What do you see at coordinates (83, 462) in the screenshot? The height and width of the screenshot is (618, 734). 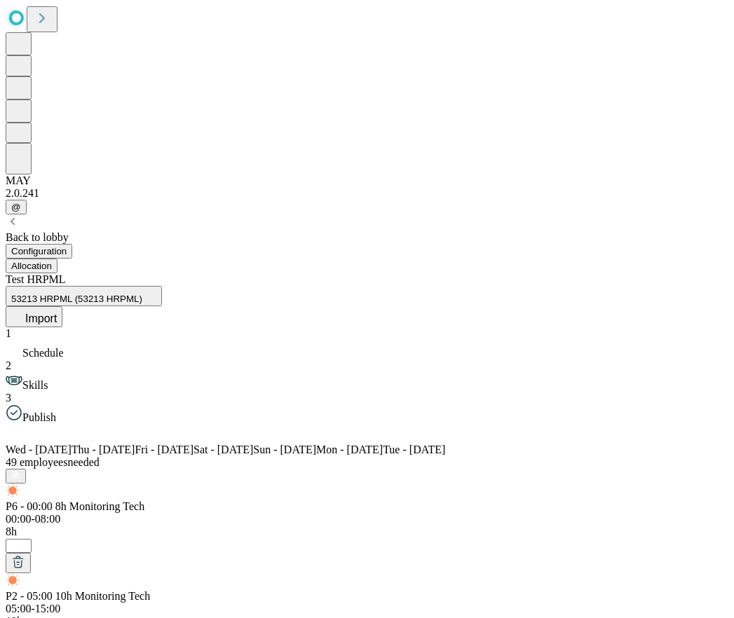 I see `span: needed` at bounding box center [83, 462].